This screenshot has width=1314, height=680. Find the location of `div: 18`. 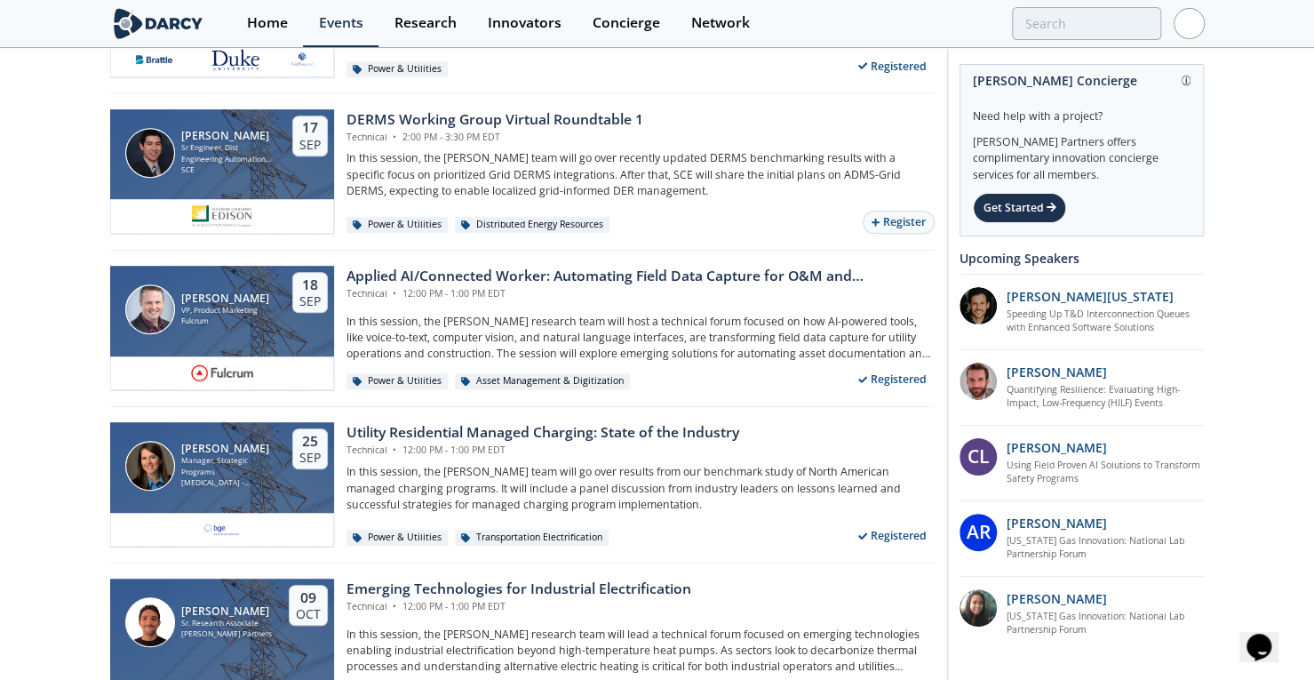

div: 18 is located at coordinates (310, 285).